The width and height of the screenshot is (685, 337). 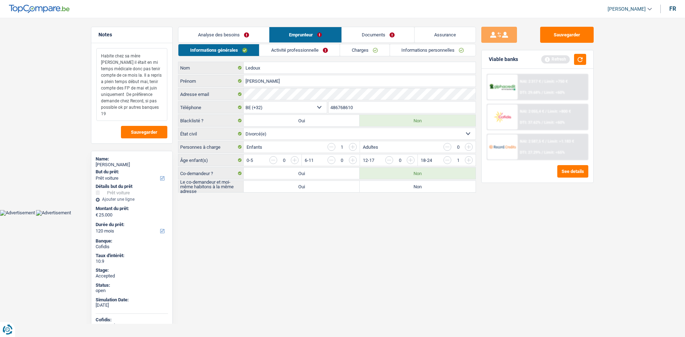 I want to click on div: Viable banks, so click(x=503, y=59).